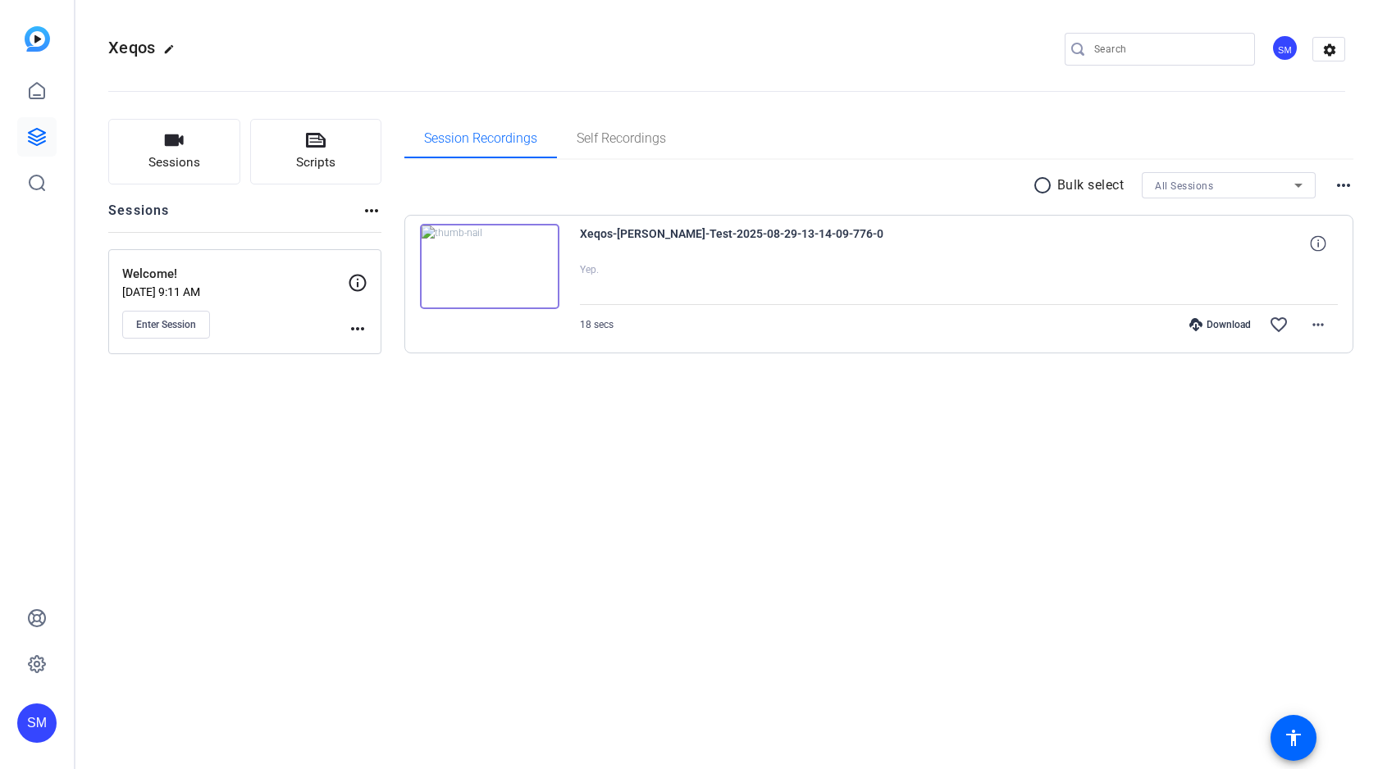  I want to click on h2: Sessions, so click(139, 217).